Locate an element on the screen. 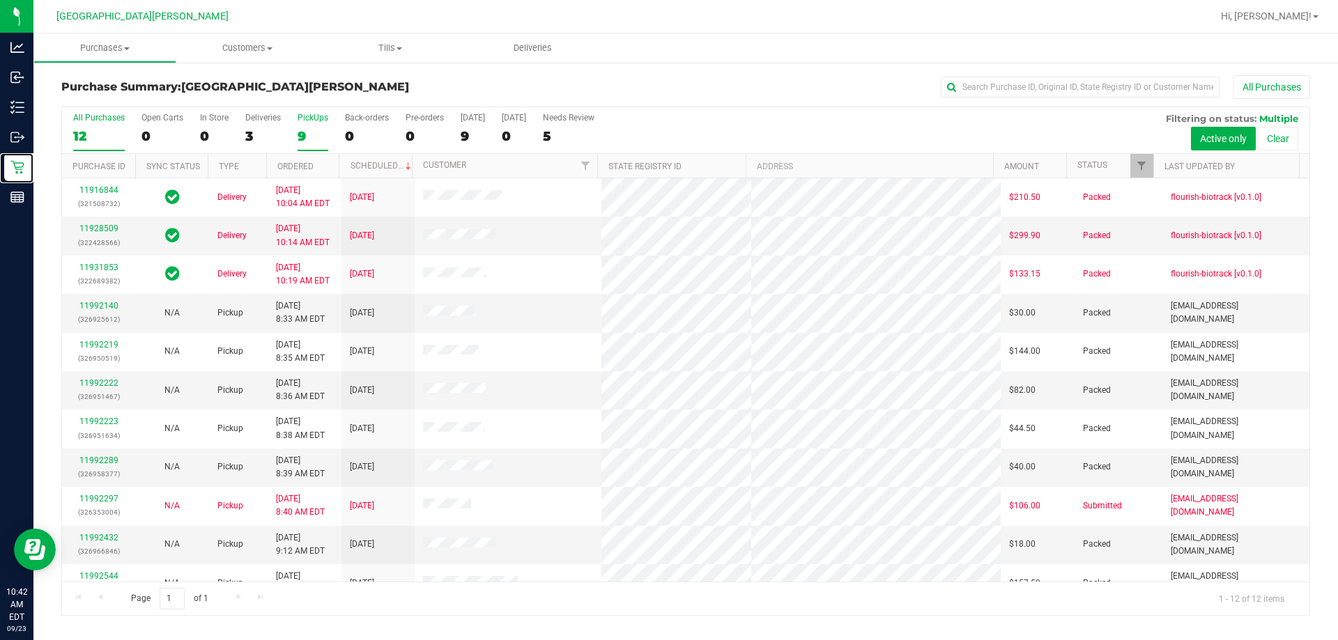 The image size is (1338, 640). a: Purchases is located at coordinates (105, 48).